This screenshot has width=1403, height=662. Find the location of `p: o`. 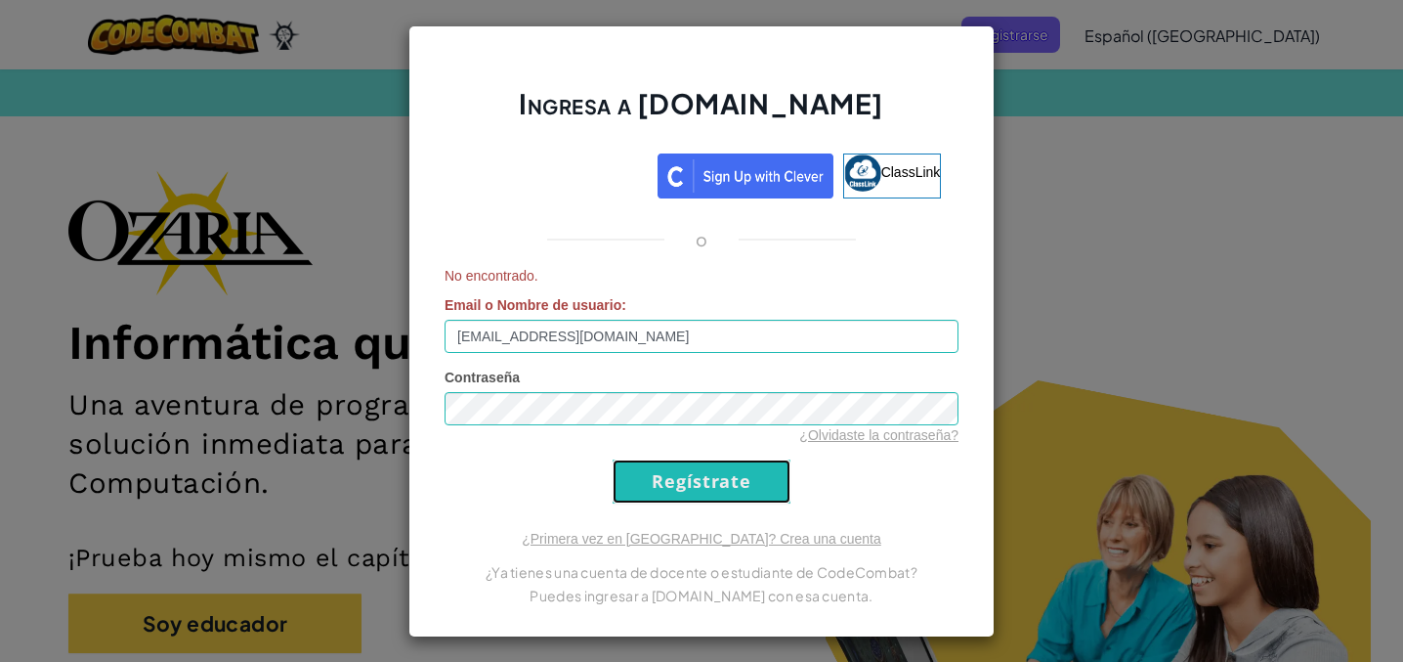

p: o is located at coordinates (702, 239).